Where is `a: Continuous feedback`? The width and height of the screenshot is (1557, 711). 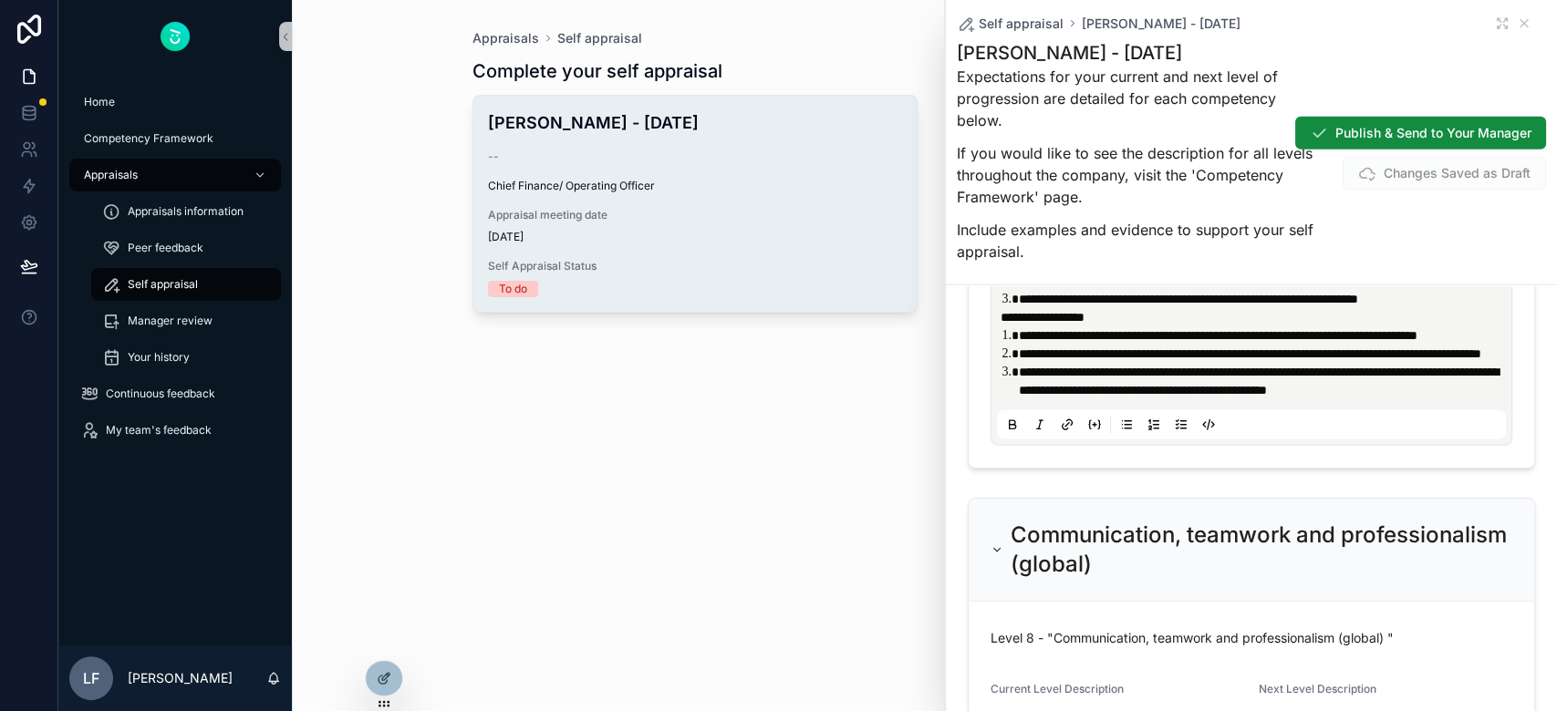 a: Continuous feedback is located at coordinates (175, 394).